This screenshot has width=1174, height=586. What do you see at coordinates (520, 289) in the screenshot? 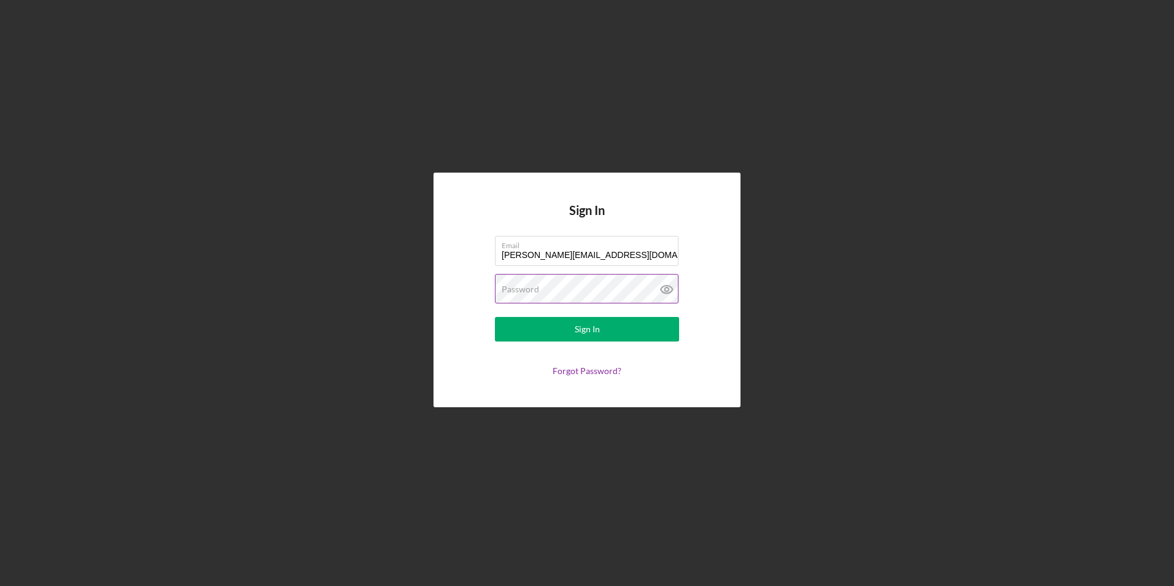
I see `label: Password` at bounding box center [520, 289].